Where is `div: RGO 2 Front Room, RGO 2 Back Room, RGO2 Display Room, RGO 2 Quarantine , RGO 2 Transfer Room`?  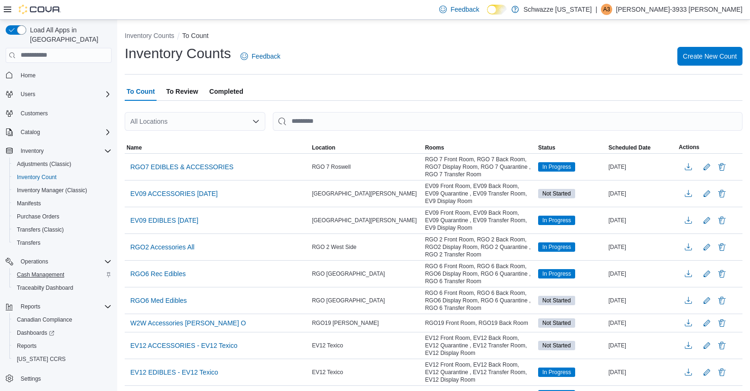
div: RGO 2 Front Room, RGO 2 Back Room, RGO2 Display Room, RGO 2 Quarantine , RGO 2 Transfer Room is located at coordinates (479, 247).